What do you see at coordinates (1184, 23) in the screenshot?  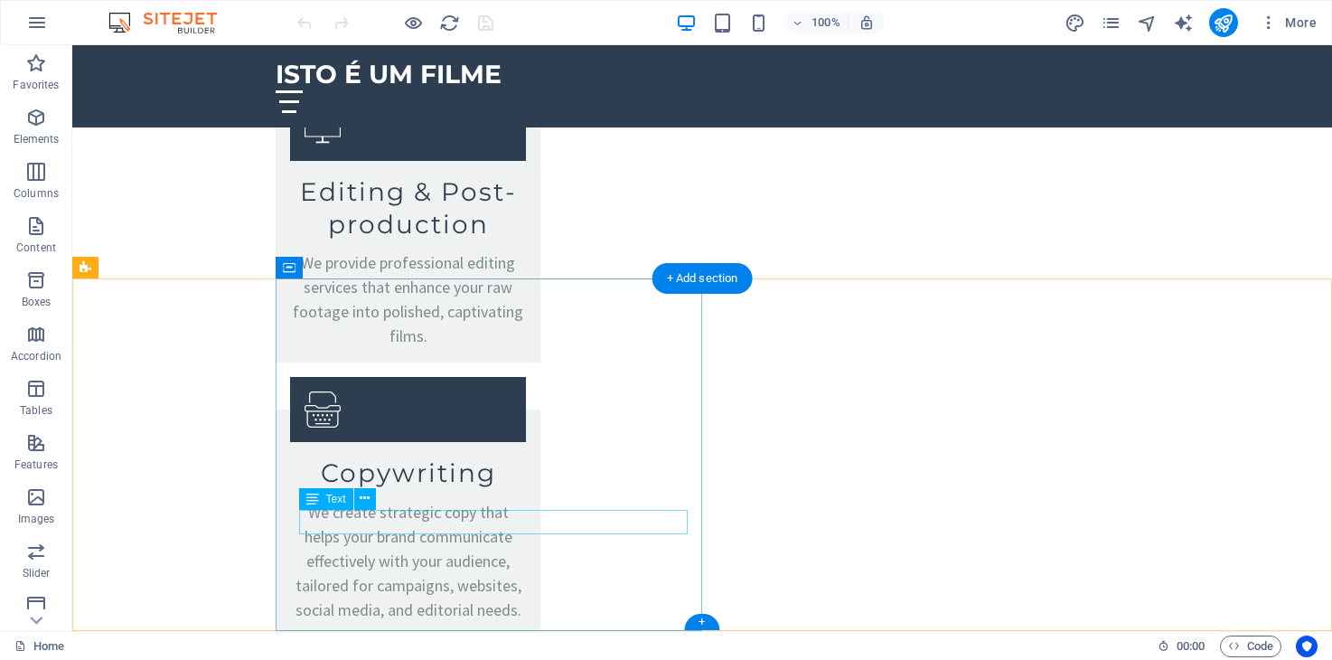 I see `button: text_generator` at bounding box center [1184, 23].